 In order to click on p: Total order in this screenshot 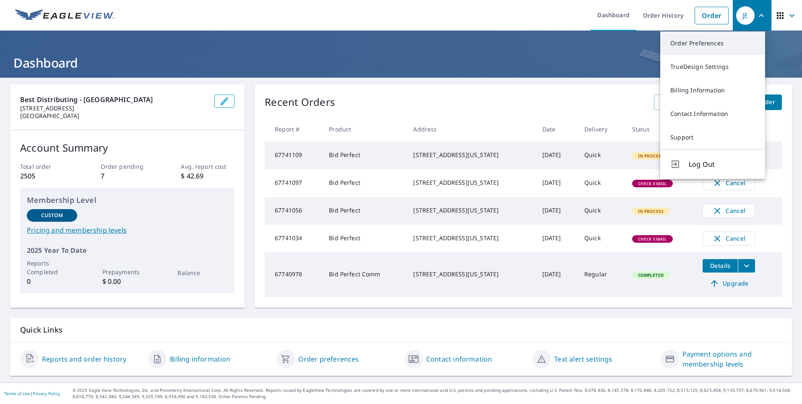, I will do `click(47, 166)`.